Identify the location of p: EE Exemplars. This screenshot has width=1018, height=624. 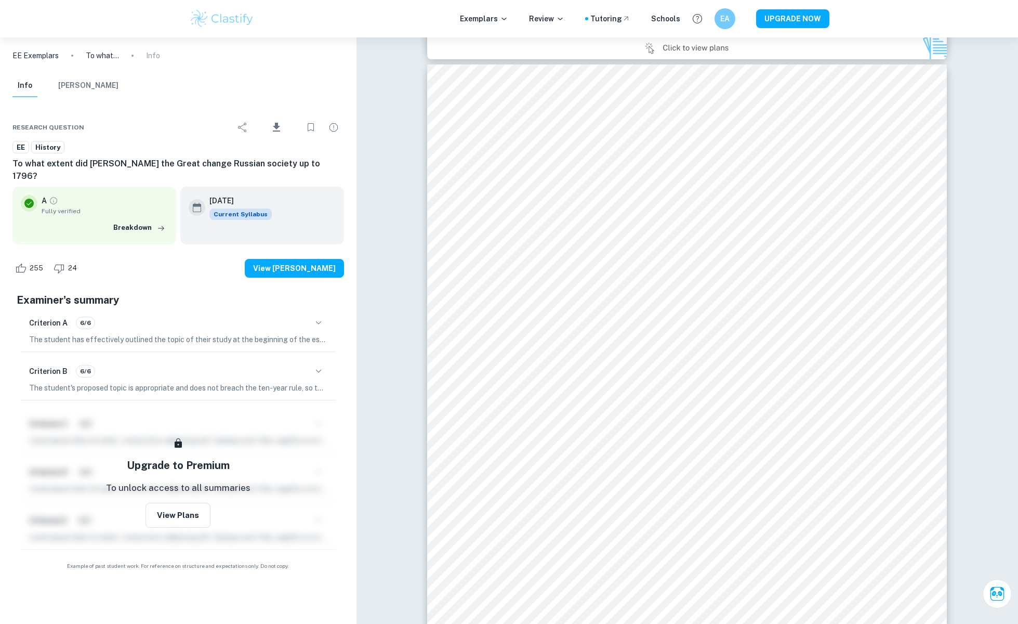
(35, 56).